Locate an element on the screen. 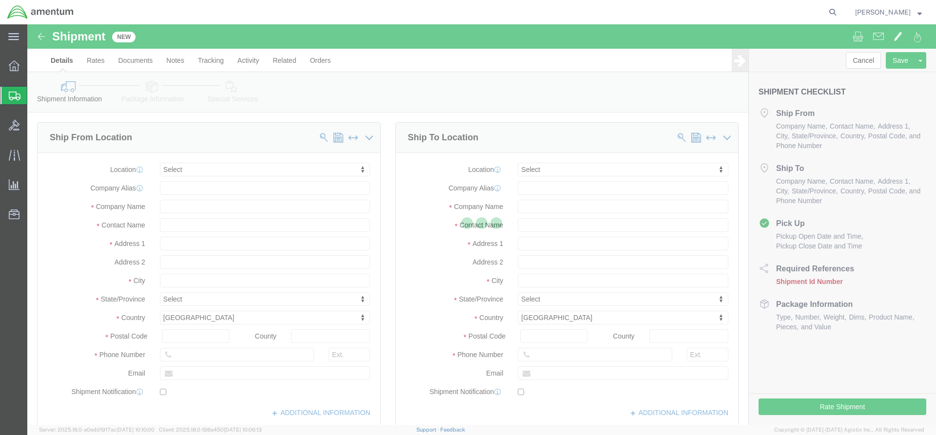 The height and width of the screenshot is (435, 936). a: Support is located at coordinates (428, 430).